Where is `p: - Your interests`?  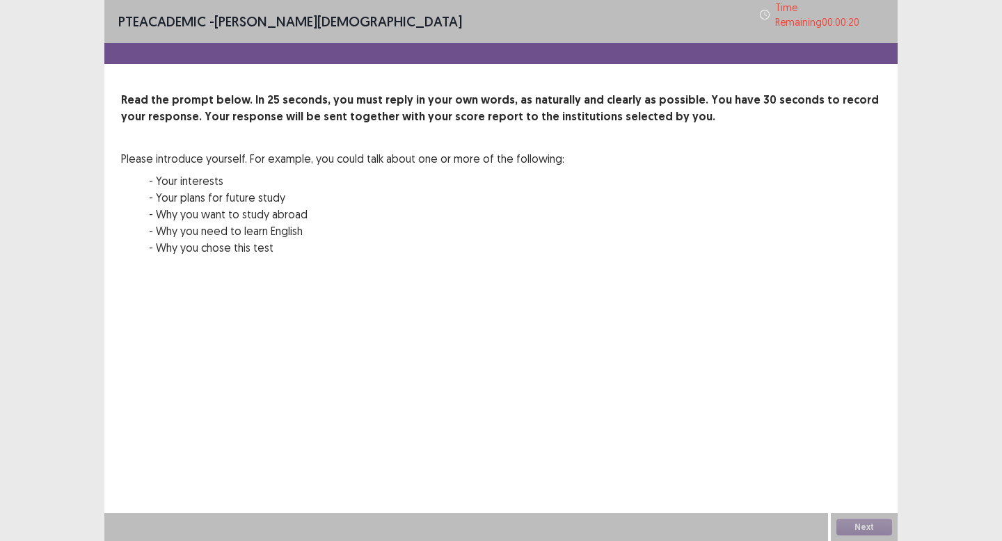 p: - Your interests is located at coordinates (356, 181).